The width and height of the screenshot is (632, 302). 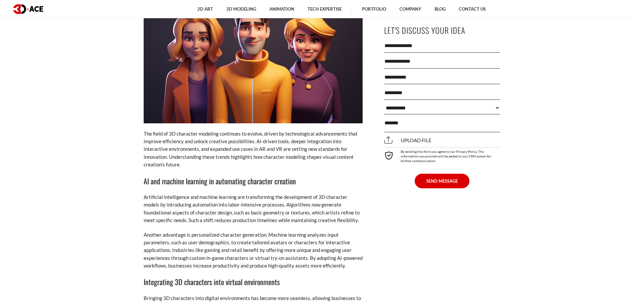 I want to click on p: The field of 3D character modeling continues to evolve, driven by technological advancements that..., so click(x=253, y=149).